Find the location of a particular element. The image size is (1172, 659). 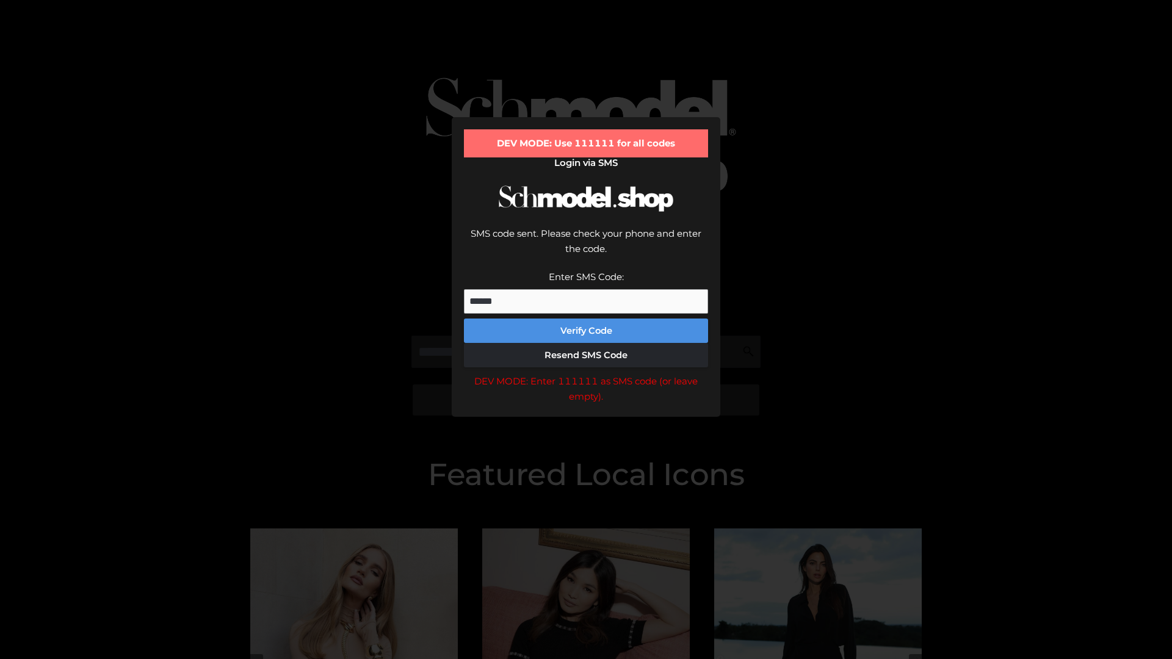

div: DEV MODE: Enter 111111 as SMS code (or leave empty). is located at coordinates (586, 389).